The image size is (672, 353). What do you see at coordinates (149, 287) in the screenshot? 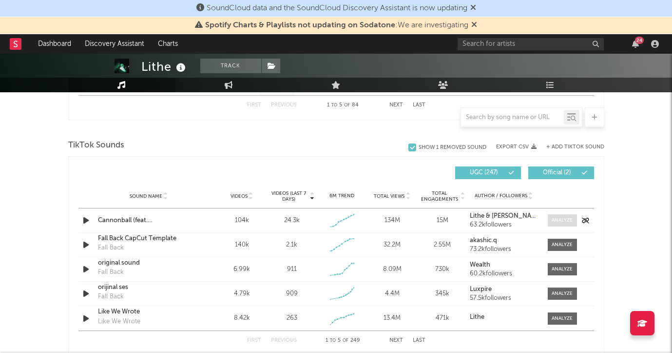
I see `a: orijinal ses` at bounding box center [149, 287].